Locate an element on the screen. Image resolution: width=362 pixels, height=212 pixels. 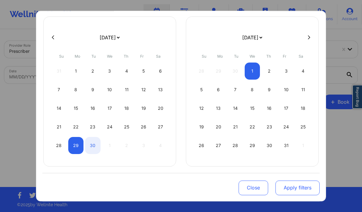
div: Sat Oct 04 2025 is located at coordinates (303, 71).